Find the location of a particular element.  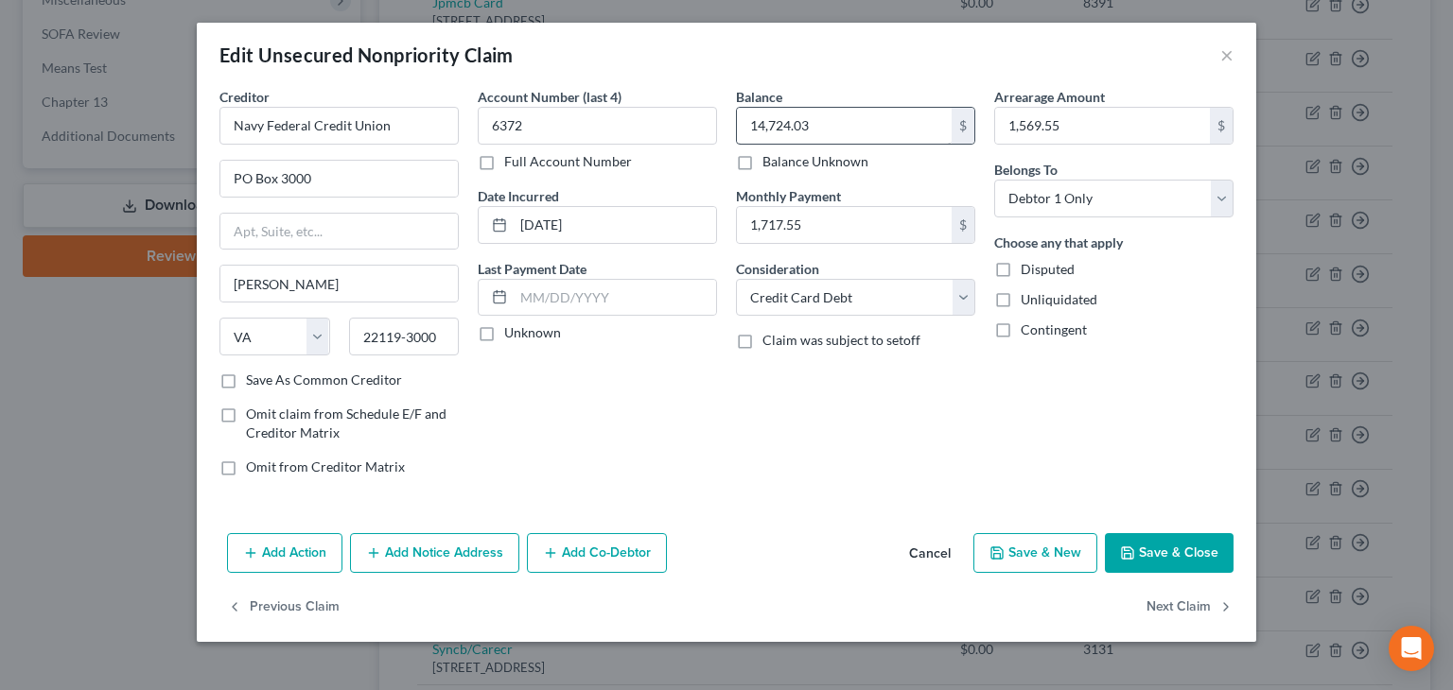

button: Previous Claim is located at coordinates (283, 608).